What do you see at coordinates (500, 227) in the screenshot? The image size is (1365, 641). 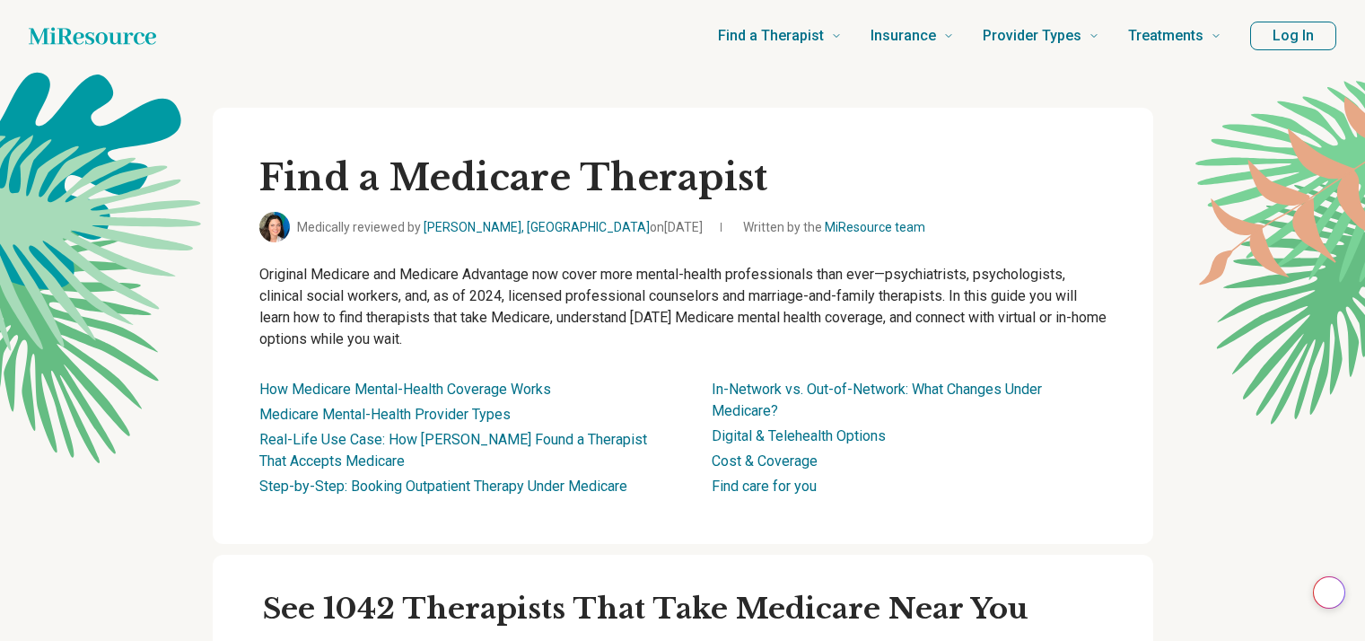 I see `span: Medically reviewed by` at bounding box center [500, 227].